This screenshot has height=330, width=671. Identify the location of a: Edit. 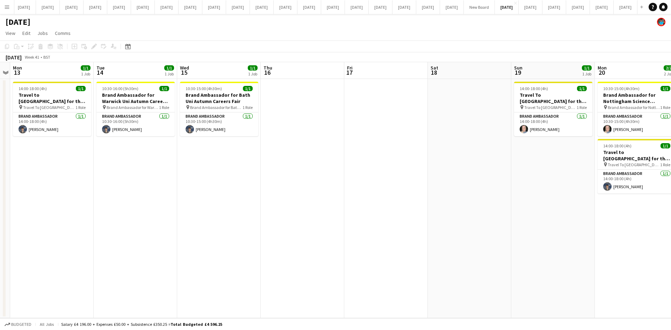
(26, 33).